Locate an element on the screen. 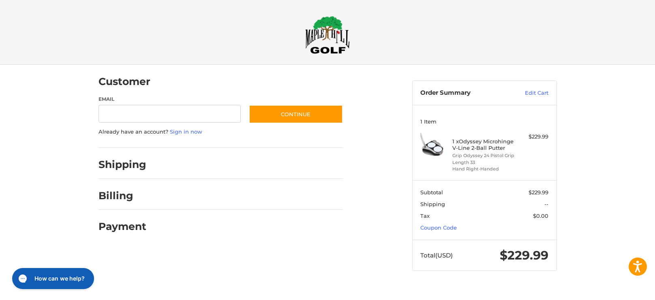 The image size is (655, 300). button: Gorgias live chat is located at coordinates (45, 13).